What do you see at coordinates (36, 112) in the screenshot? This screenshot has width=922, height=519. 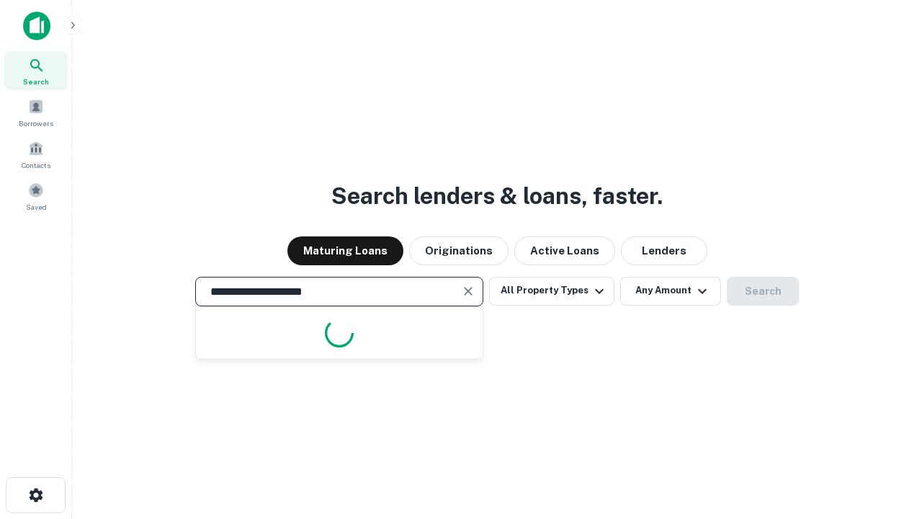 I see `a: Borrowers` at bounding box center [36, 112].